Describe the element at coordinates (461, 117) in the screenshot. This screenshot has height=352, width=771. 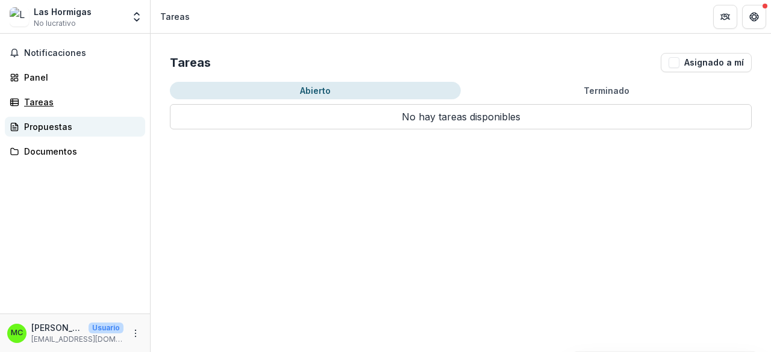
I see `font: No hay tareas disponibles` at that location.